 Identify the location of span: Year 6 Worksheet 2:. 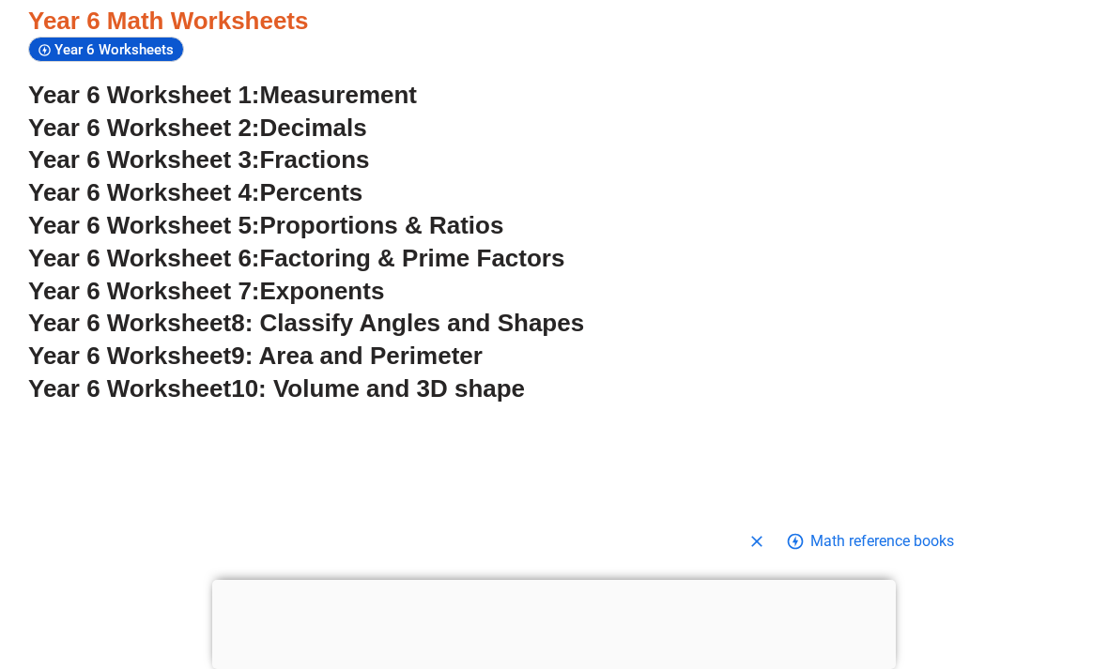
(144, 128).